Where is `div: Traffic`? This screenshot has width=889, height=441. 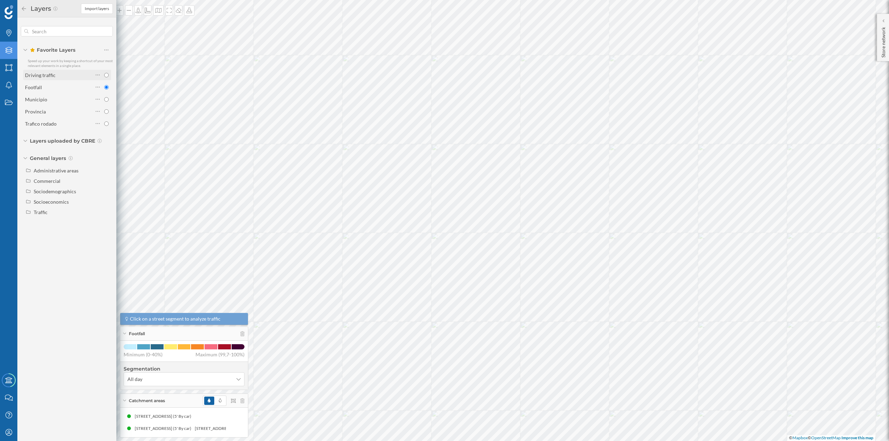 div: Traffic is located at coordinates (41, 212).